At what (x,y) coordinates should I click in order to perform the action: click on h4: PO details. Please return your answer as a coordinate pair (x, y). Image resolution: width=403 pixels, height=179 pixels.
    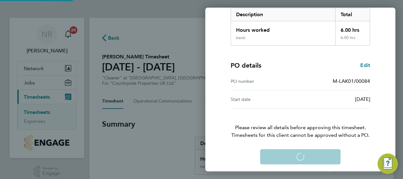
    Looking at the image, I should click on (246, 65).